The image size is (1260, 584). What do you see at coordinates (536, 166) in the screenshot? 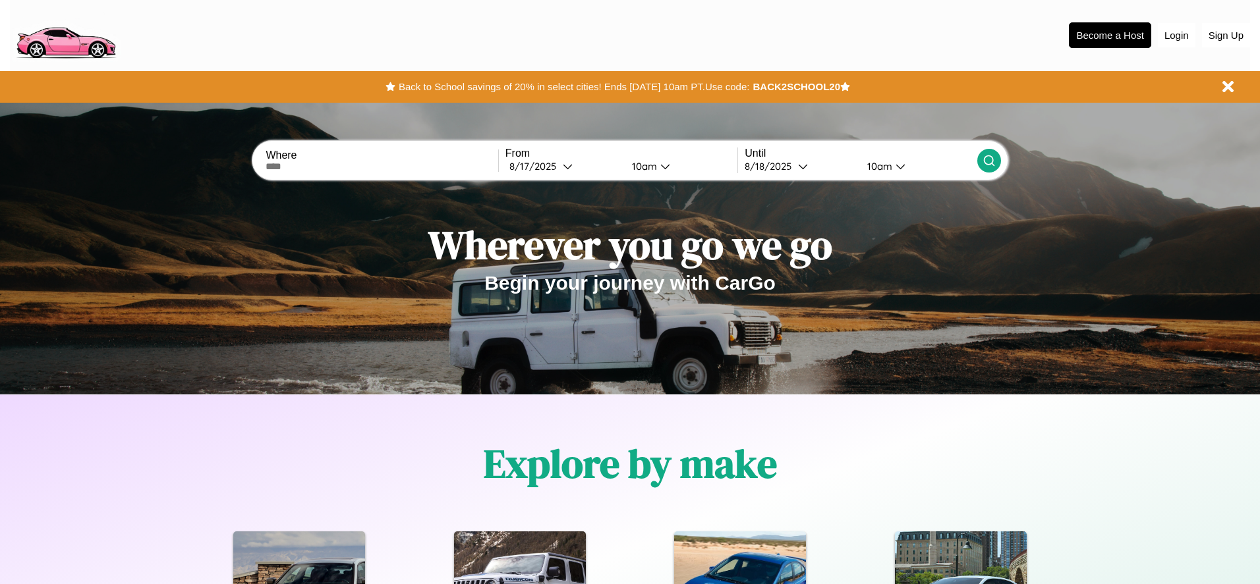
I see `div: 8 / 17 / 2025` at bounding box center [536, 166].